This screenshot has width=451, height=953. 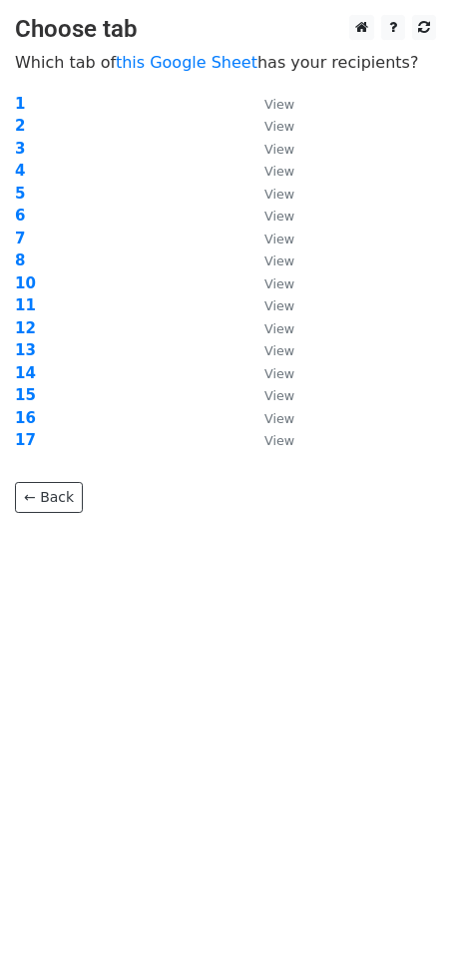 What do you see at coordinates (226, 29) in the screenshot?
I see `h3: Choose tab` at bounding box center [226, 29].